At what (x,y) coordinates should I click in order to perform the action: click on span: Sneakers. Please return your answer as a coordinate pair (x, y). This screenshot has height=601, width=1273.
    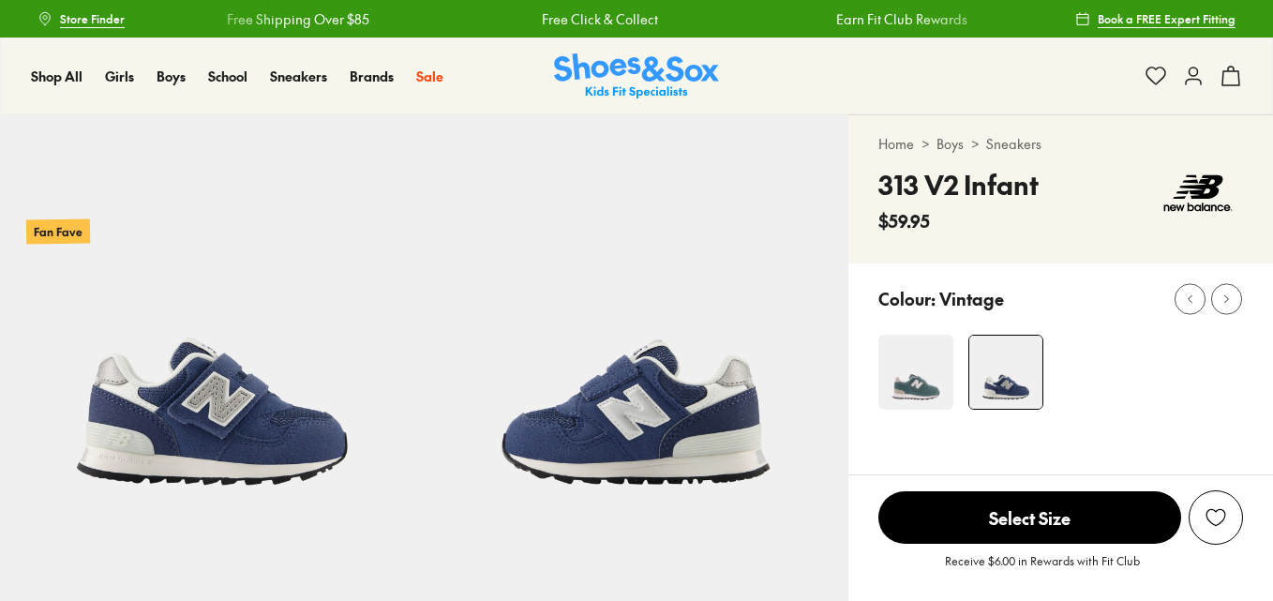
    Looking at the image, I should click on (298, 76).